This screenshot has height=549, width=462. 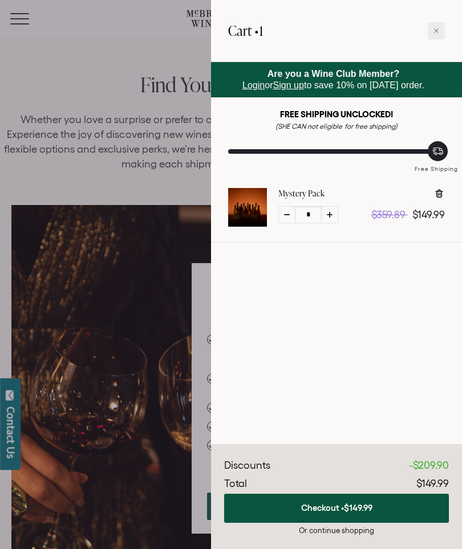 What do you see at coordinates (336, 126) in the screenshot?
I see `em: (SHE CAN not eligible for free shipping)` at bounding box center [336, 126].